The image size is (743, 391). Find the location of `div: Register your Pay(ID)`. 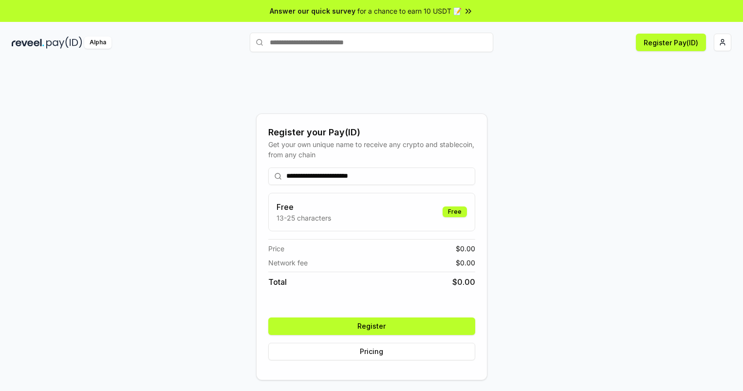

div: Register your Pay(ID) is located at coordinates (371, 132).